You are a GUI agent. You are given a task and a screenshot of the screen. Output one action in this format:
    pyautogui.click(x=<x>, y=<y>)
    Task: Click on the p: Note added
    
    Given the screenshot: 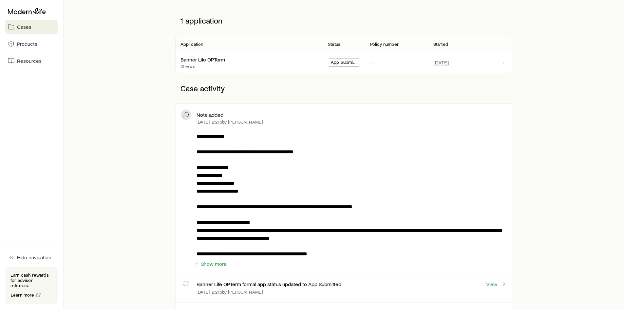 What is the action you would take?
    pyautogui.click(x=210, y=115)
    